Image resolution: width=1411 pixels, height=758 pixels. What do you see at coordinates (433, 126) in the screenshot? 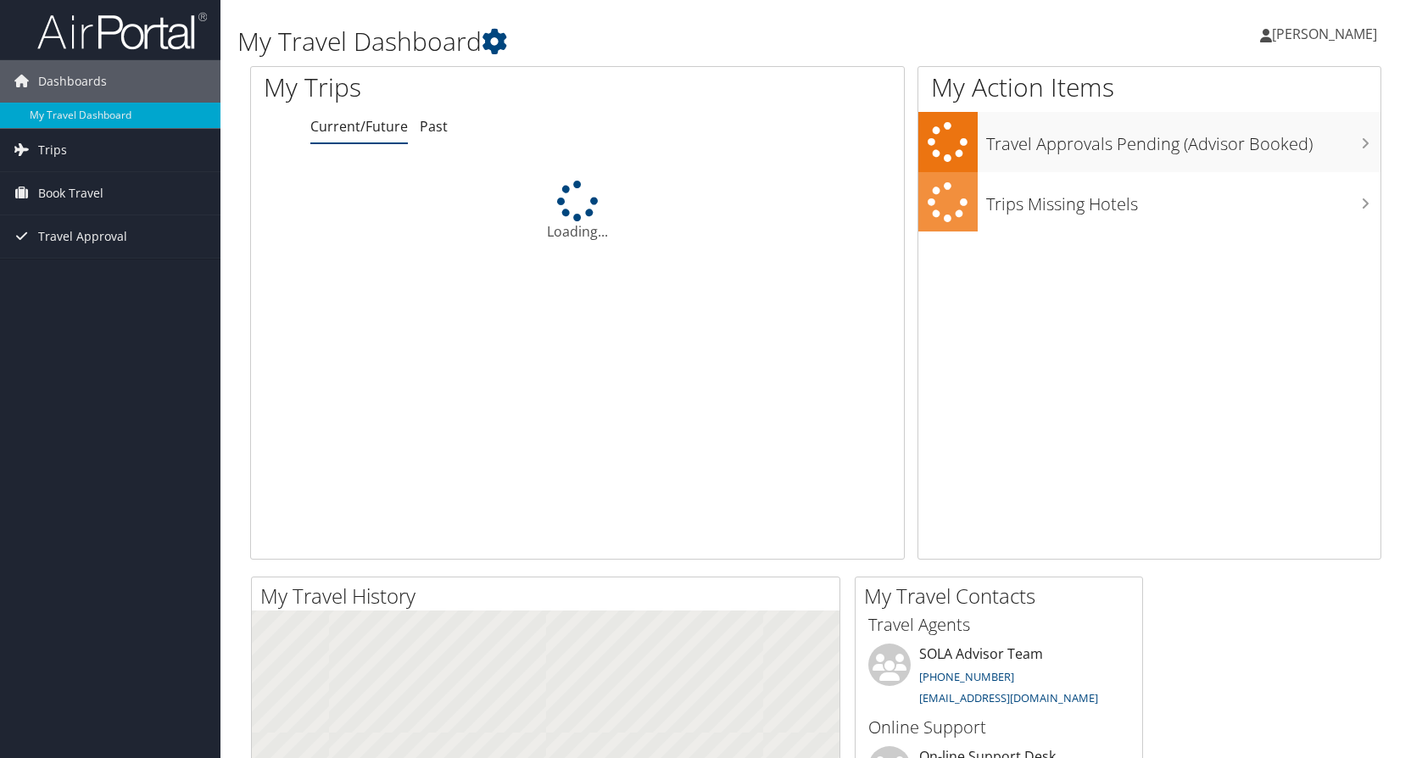
I see `a: Past` at bounding box center [433, 126].